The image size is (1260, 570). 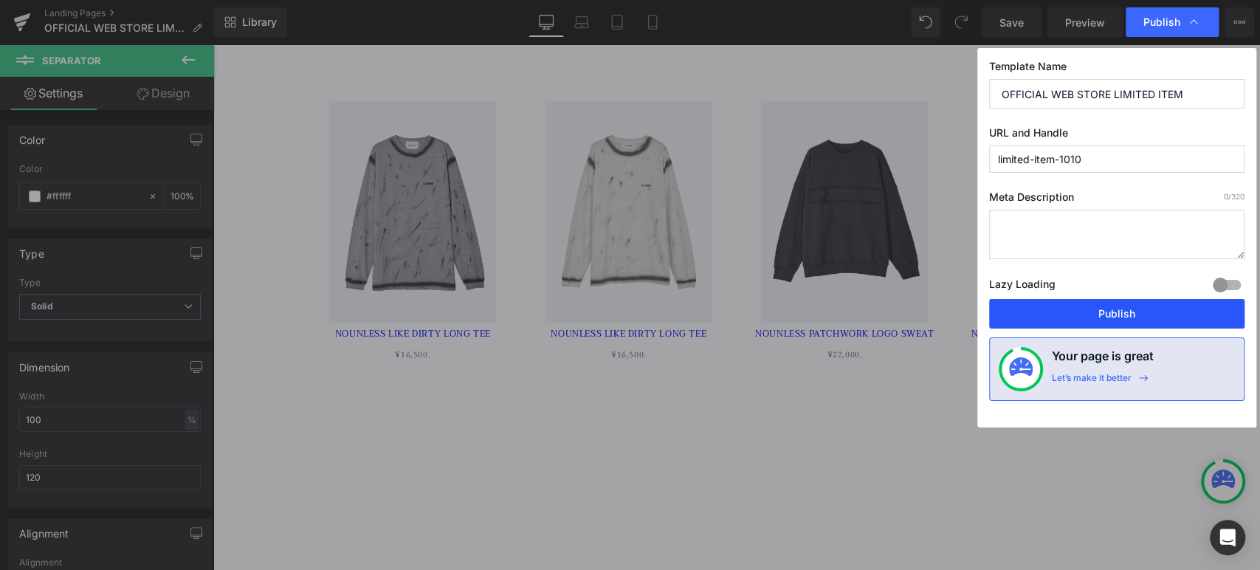 I want to click on h4: Your page is great, so click(x=1103, y=360).